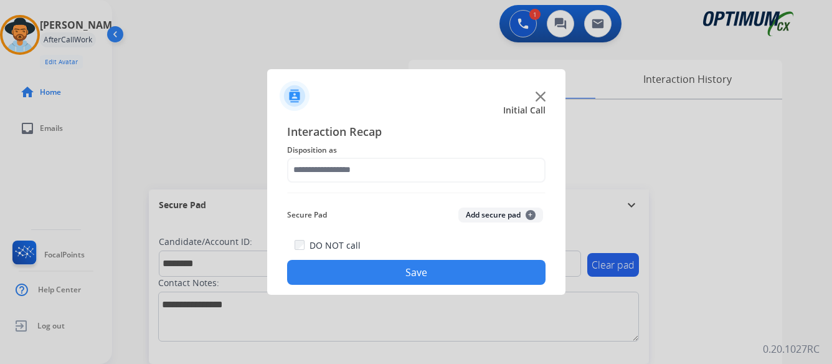  Describe the element at coordinates (501, 215) in the screenshot. I see `button: Add secure pad+` at that location.